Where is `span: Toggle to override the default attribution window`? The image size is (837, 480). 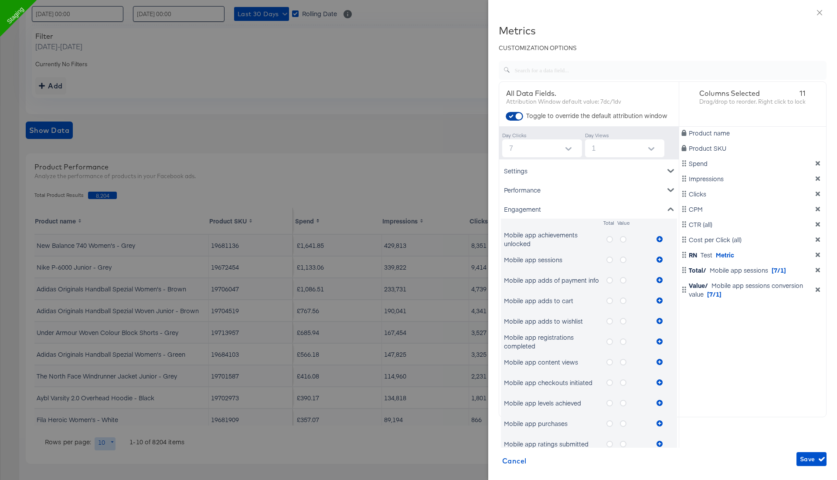
span: Toggle to override the default attribution window is located at coordinates (597, 115).